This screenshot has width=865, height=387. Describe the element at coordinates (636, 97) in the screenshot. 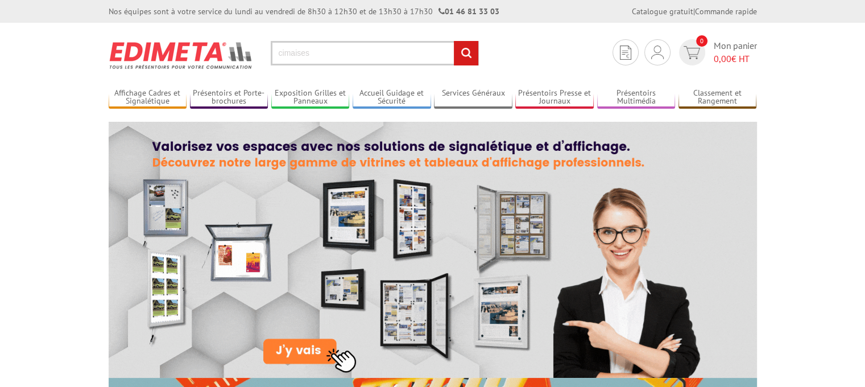

I see `a: Présentoirs Multimédia` at that location.